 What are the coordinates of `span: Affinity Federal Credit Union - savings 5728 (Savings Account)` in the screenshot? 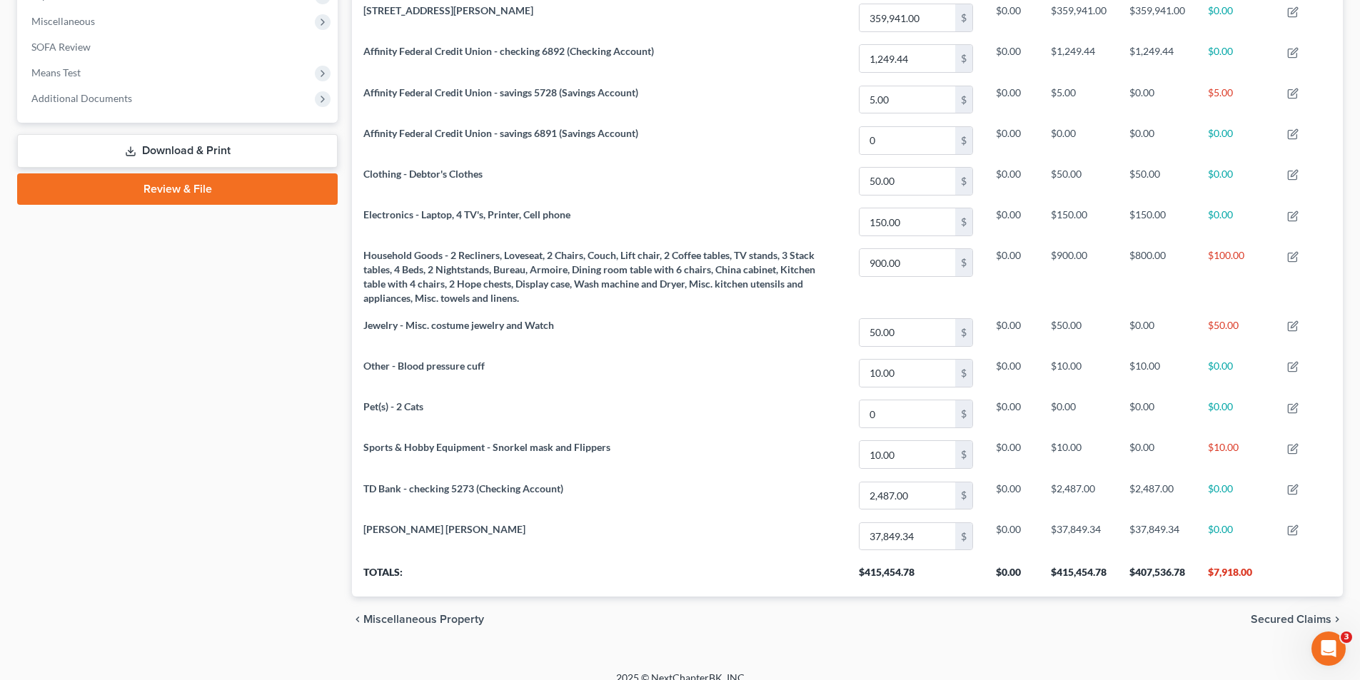 It's located at (500, 92).